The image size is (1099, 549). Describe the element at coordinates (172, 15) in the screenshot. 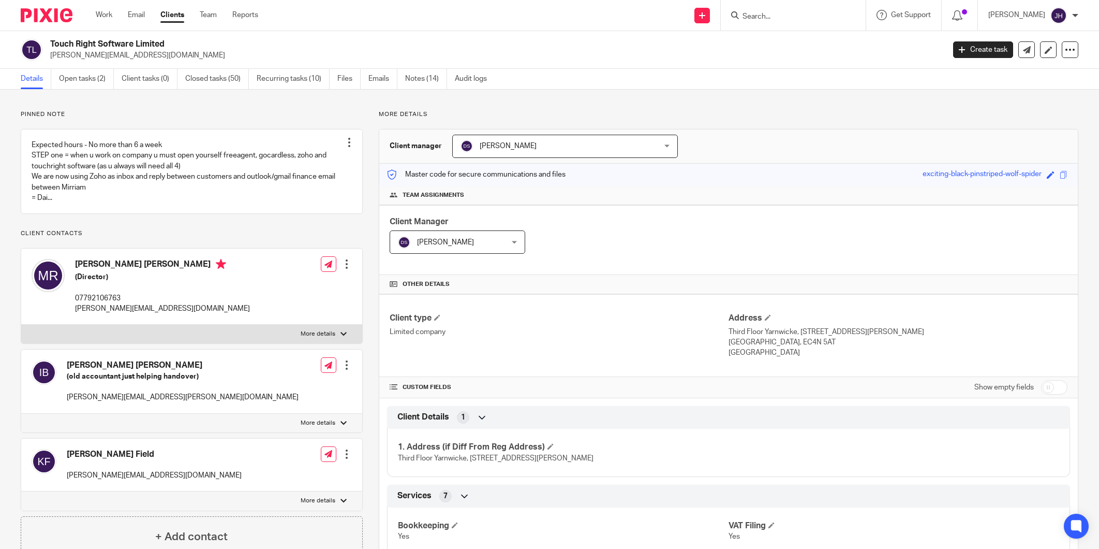

I see `a: Clients` at that location.